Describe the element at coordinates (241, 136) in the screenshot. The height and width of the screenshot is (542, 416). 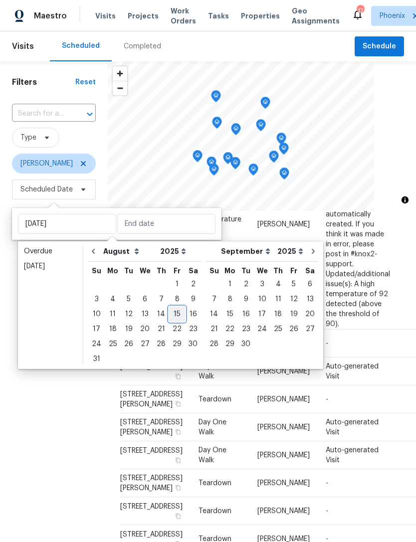
I see `canvas: Map` at that location.